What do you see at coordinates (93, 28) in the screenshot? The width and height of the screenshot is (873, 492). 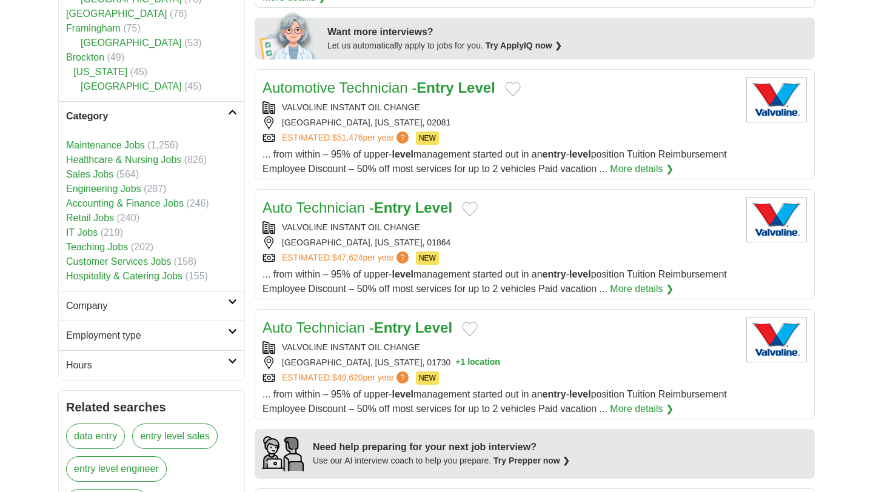 I see `a: Framingham` at bounding box center [93, 28].